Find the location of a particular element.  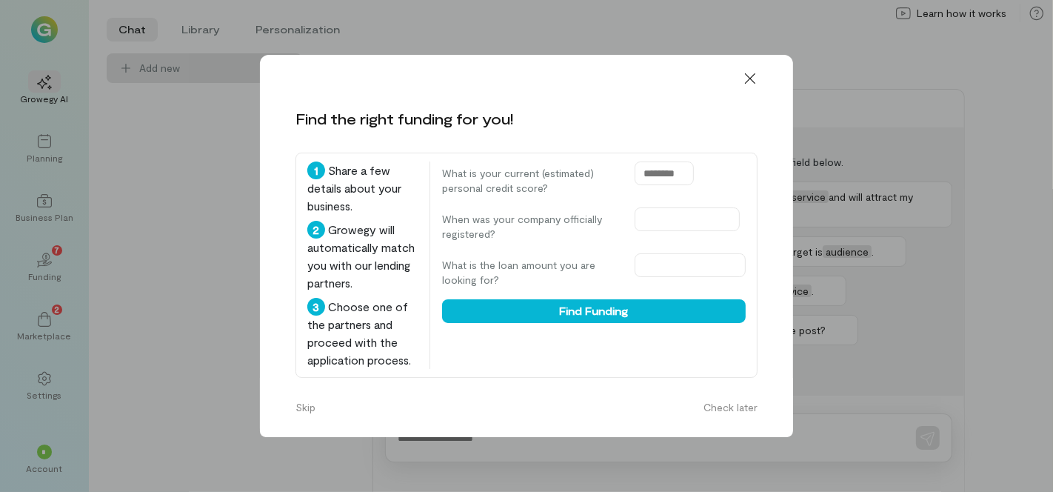

label: When was your company officially registered? is located at coordinates (531, 227).